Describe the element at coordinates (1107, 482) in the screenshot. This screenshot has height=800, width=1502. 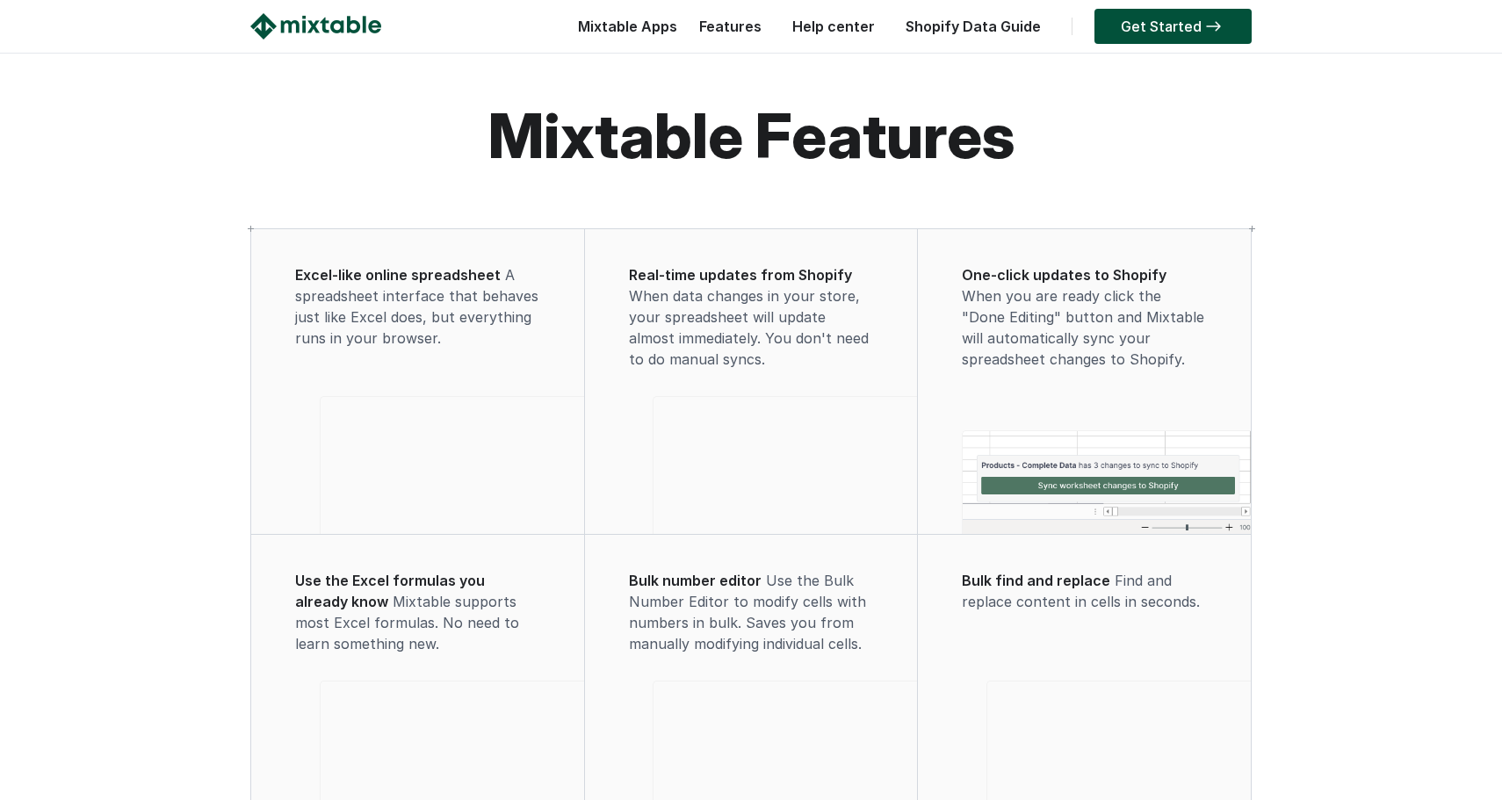
I see `img: One-click updates to Shopify` at that location.